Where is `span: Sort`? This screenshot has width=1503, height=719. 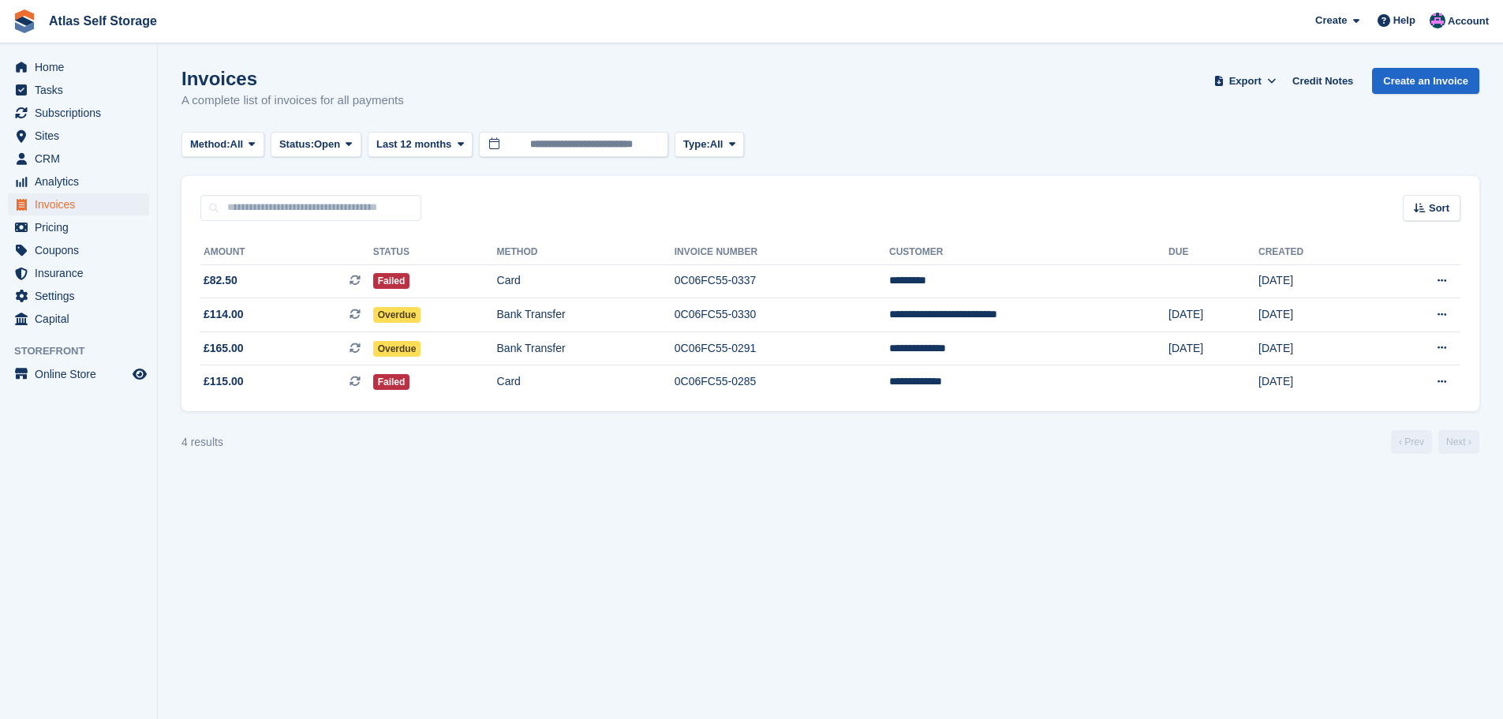 span: Sort is located at coordinates (1439, 208).